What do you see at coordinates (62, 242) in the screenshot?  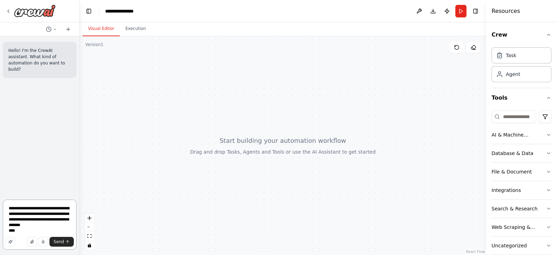 I see `button: Send` at bounding box center [62, 242].